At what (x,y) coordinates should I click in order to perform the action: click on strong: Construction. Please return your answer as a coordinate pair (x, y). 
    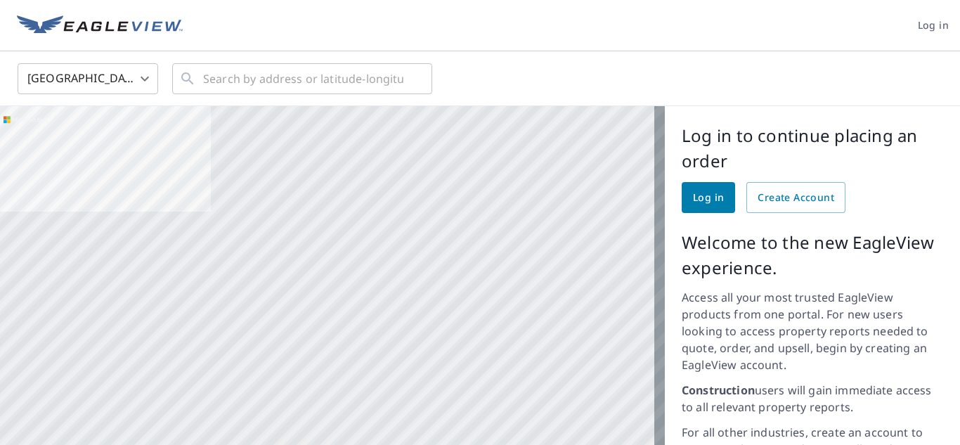
    Looking at the image, I should click on (719, 390).